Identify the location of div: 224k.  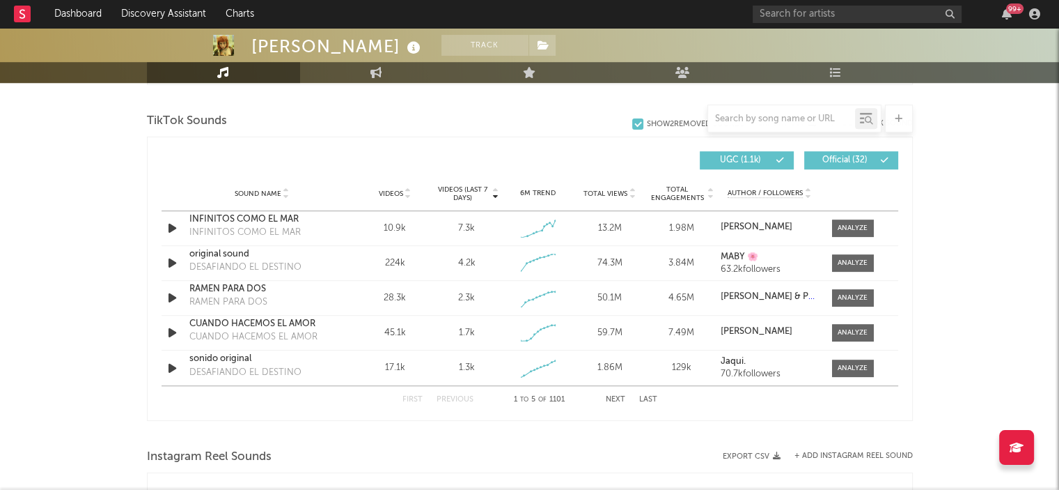
(395, 263).